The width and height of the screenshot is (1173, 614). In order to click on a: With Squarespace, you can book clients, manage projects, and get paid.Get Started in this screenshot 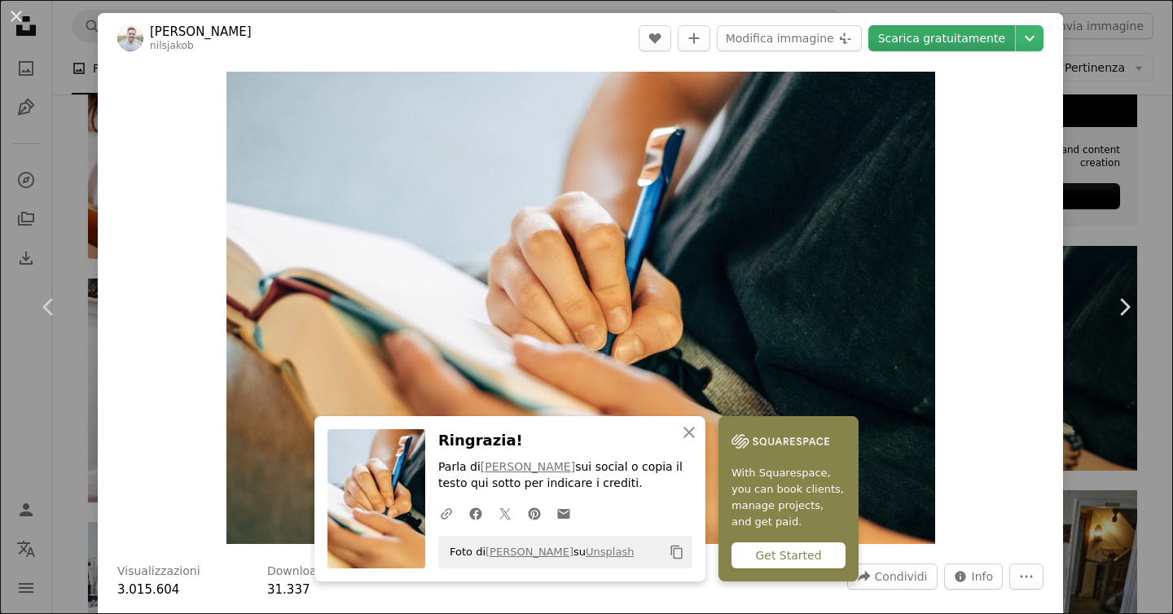, I will do `click(789, 499)`.